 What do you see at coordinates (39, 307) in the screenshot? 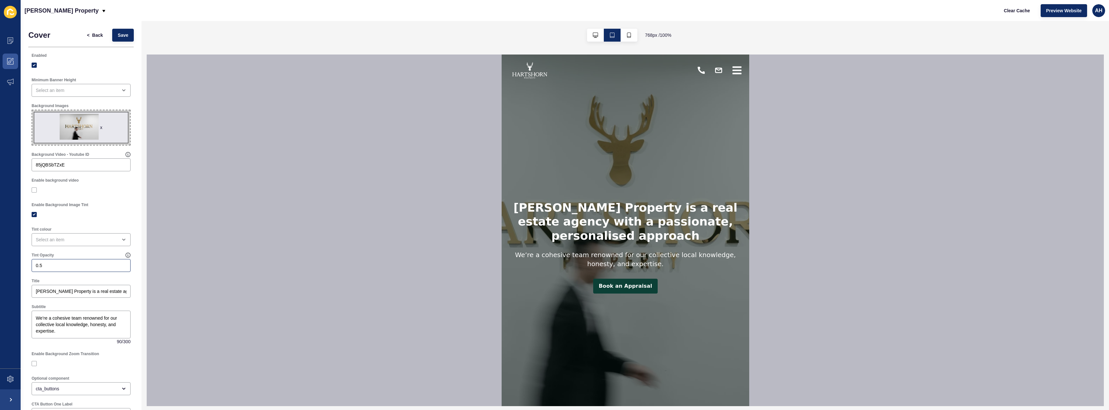
I see `label: Subtitle` at bounding box center [39, 307].